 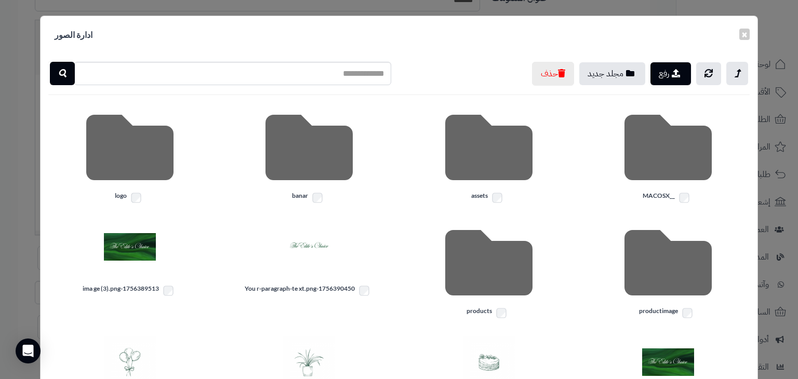 I want to click on label: assets, so click(x=488, y=198).